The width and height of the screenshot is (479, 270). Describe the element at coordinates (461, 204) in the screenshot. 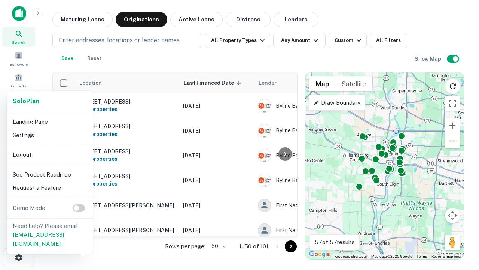

I see `div: Chat Widget` at that location.